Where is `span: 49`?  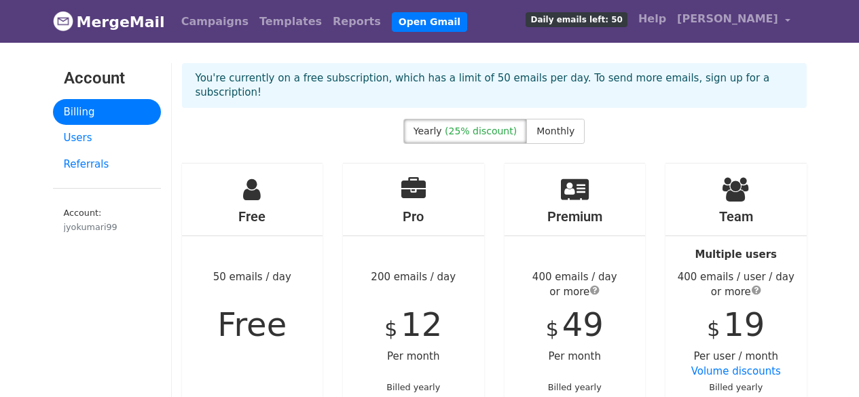 span: 49 is located at coordinates (583, 325).